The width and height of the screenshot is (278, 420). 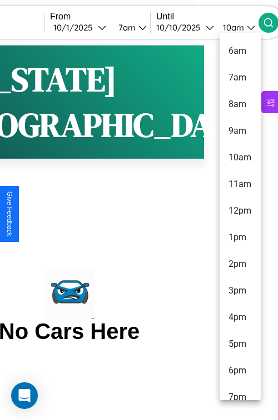 I want to click on li: 9am, so click(x=240, y=131).